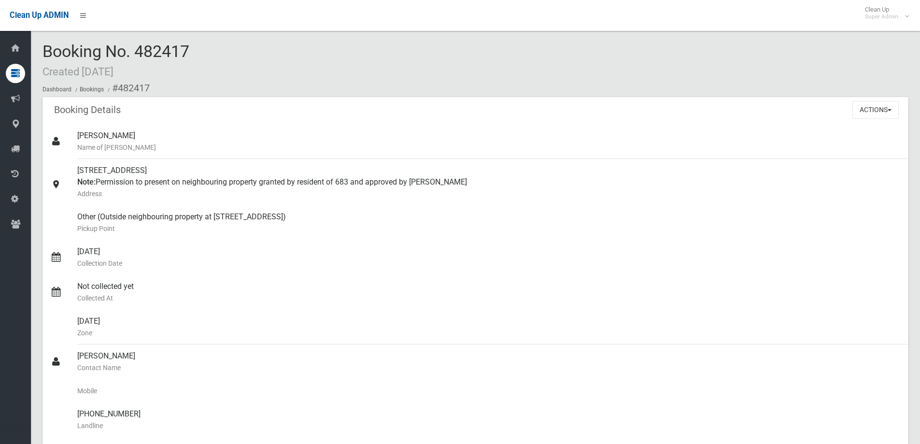 This screenshot has height=444, width=920. What do you see at coordinates (489, 391) in the screenshot?
I see `small: Mobile` at bounding box center [489, 391].